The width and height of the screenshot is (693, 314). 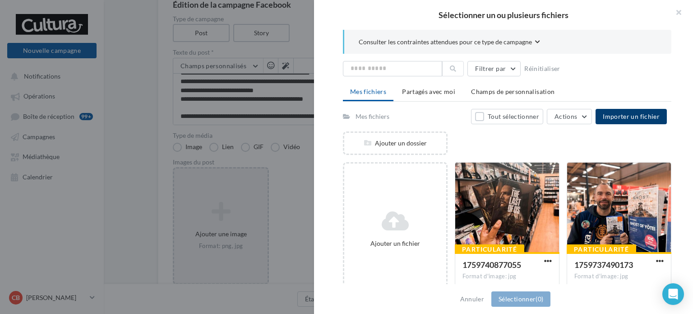 What do you see at coordinates (604, 264) in the screenshot?
I see `span: 1759737490173` at bounding box center [604, 264].